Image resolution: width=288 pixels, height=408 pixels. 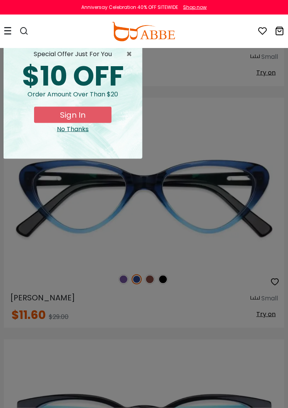 What do you see at coordinates (73, 76) in the screenshot?
I see `div: $10 OFF` at bounding box center [73, 76].